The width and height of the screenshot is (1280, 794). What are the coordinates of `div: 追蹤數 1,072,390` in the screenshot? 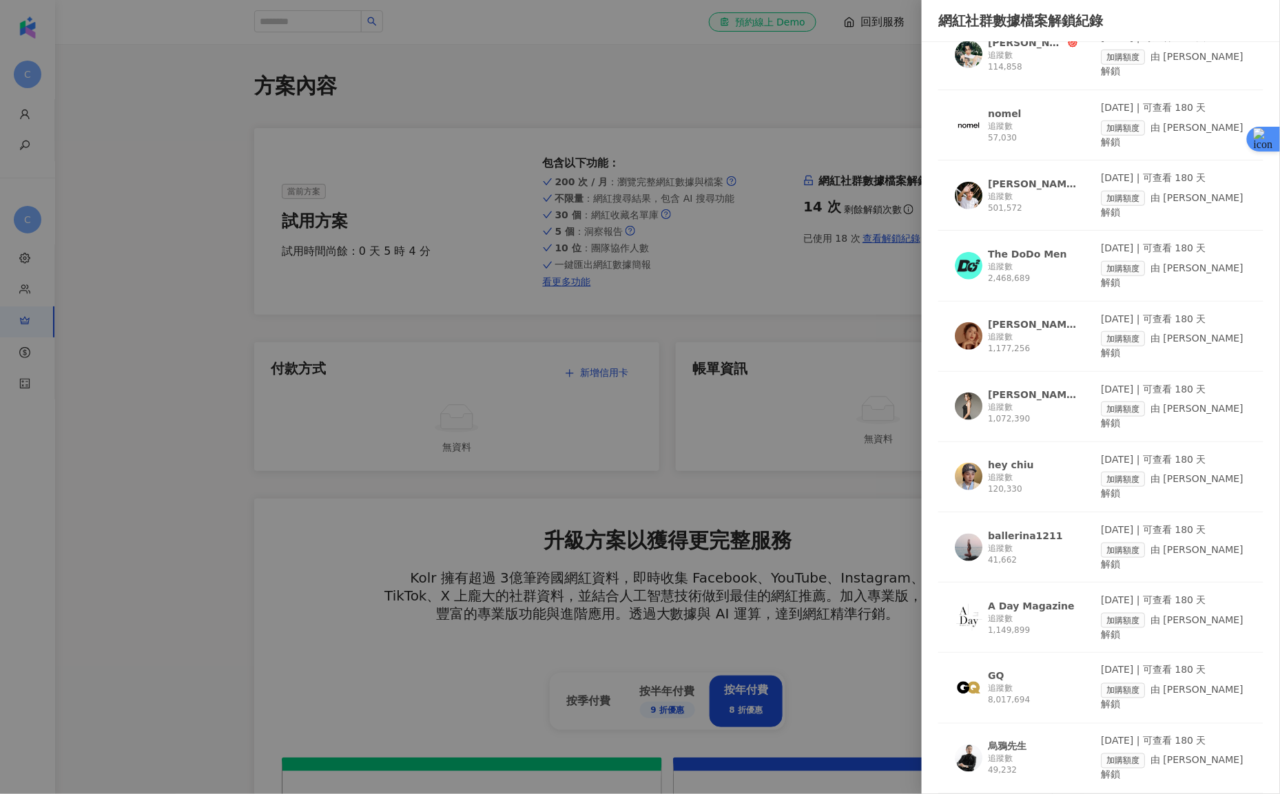 It's located at (1033, 413).